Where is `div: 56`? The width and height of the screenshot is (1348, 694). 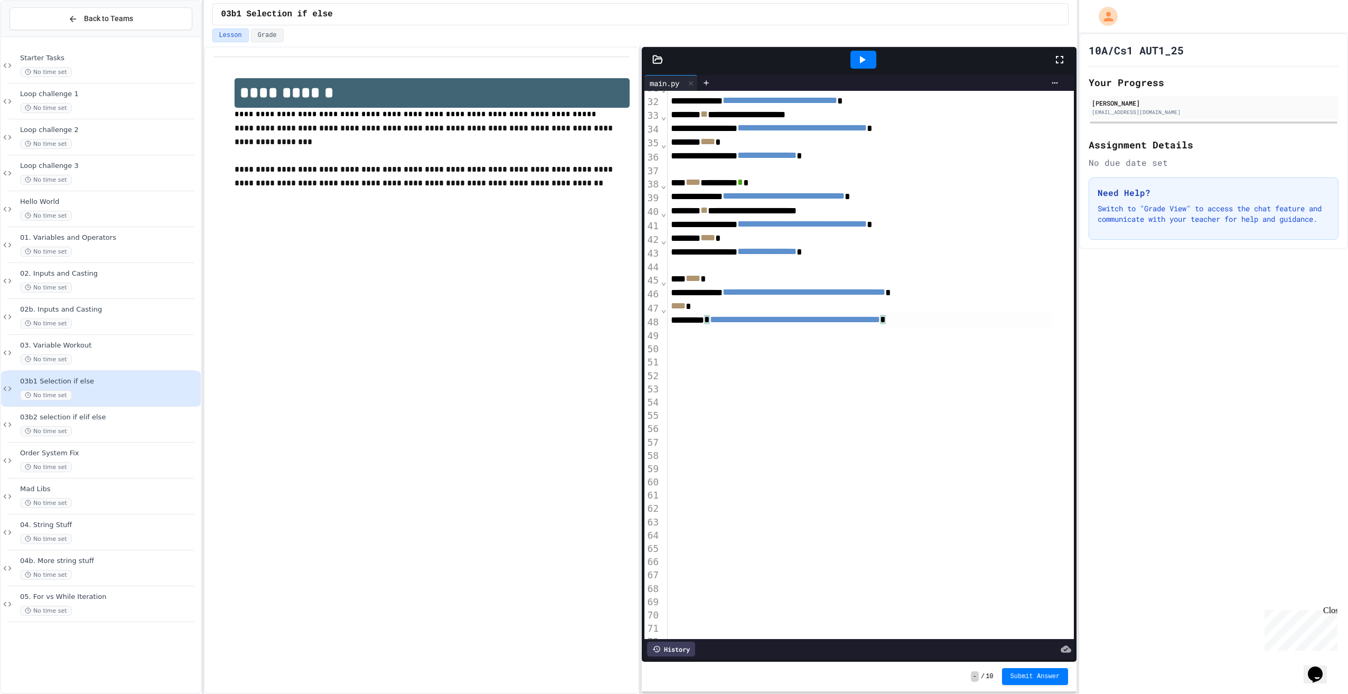 div: 56 is located at coordinates (653, 429).